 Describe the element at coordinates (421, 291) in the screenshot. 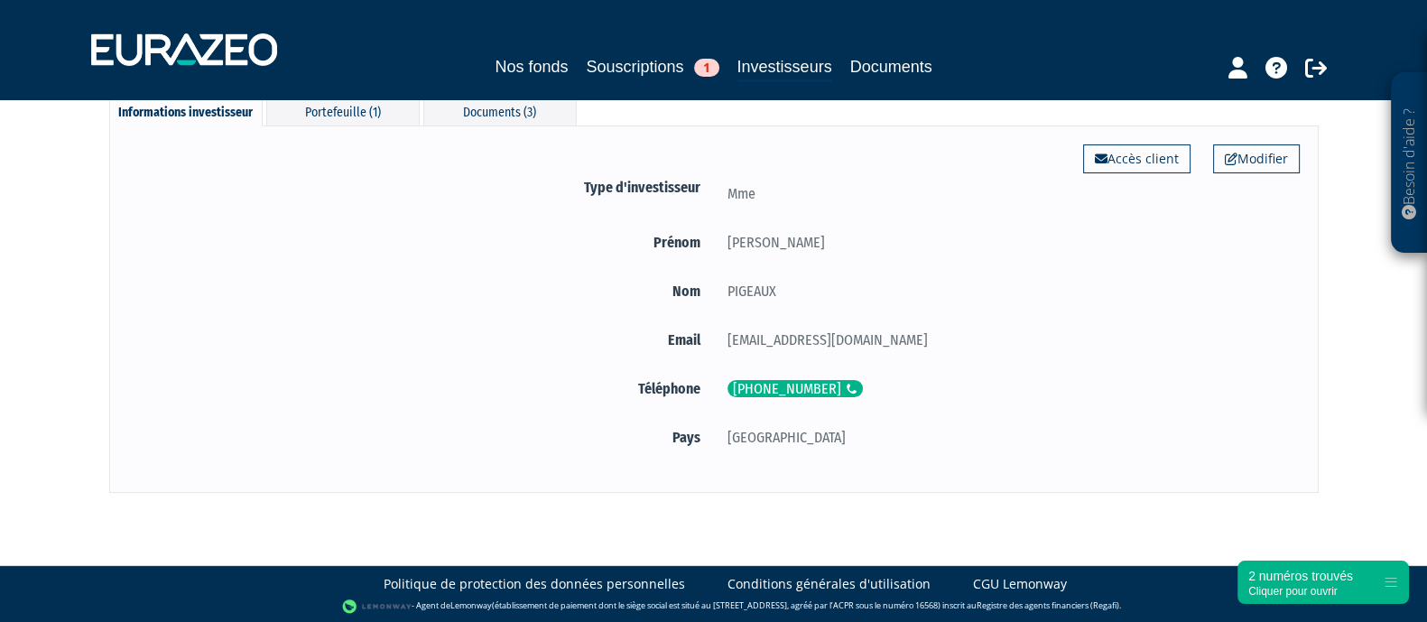

I see `label: Nom` at that location.